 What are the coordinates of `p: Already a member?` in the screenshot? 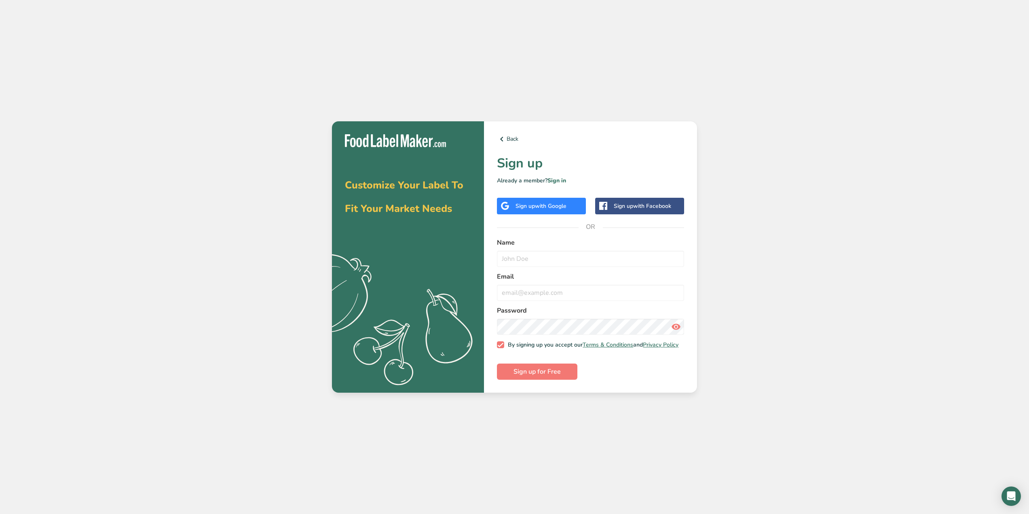 It's located at (590, 180).